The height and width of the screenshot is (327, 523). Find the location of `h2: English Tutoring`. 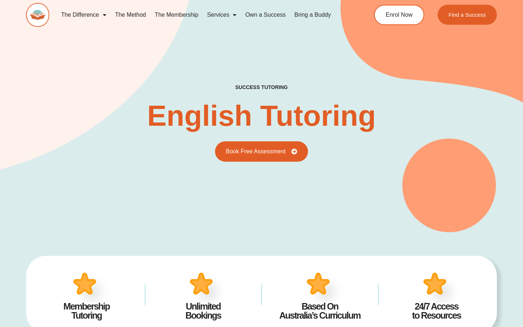

h2: English Tutoring is located at coordinates (262, 116).